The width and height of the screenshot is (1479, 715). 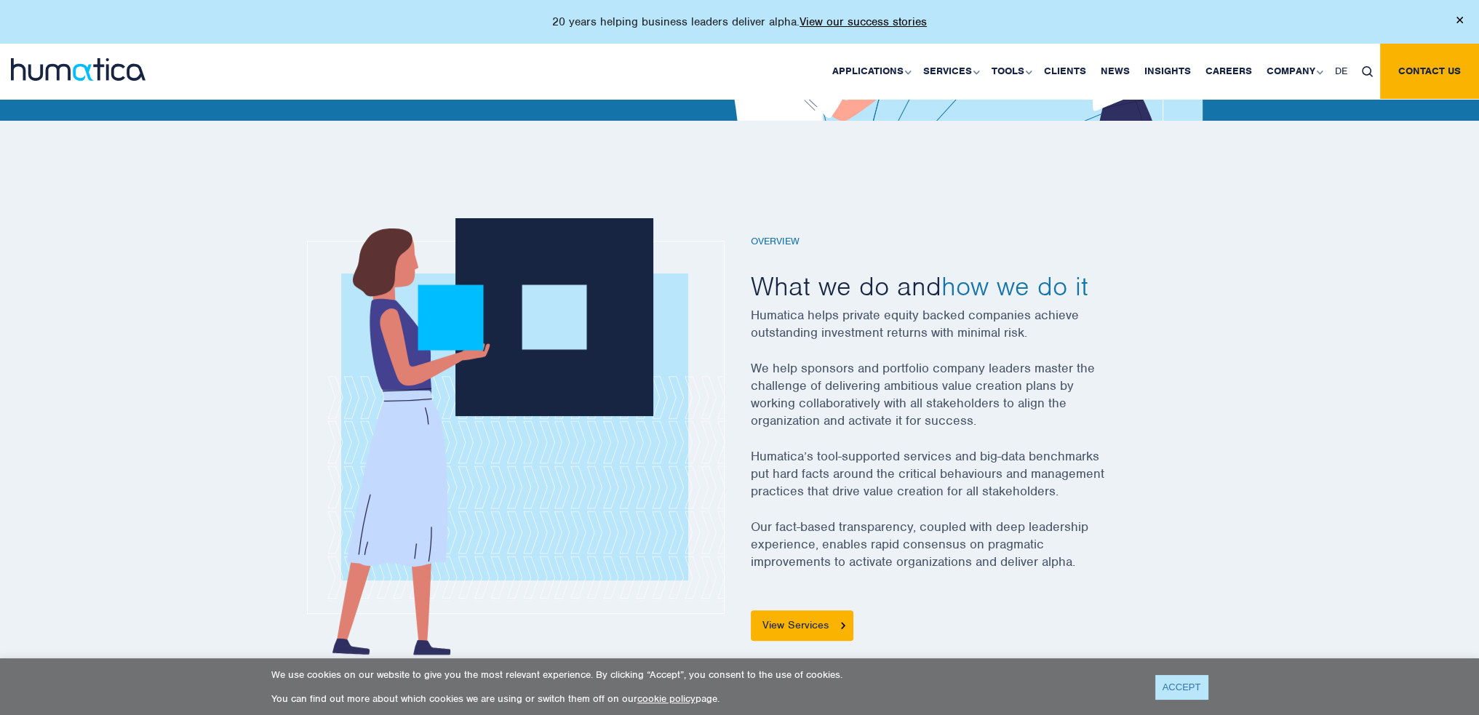 What do you see at coordinates (870, 71) in the screenshot?
I see `a: Applications` at bounding box center [870, 71].